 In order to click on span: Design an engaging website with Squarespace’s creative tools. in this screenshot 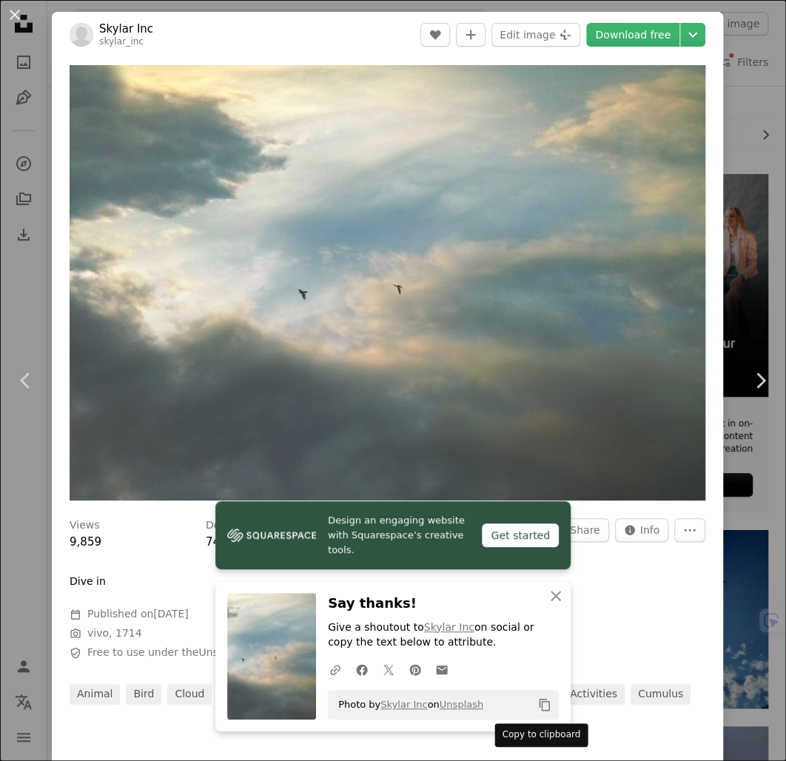, I will do `click(399, 535)`.